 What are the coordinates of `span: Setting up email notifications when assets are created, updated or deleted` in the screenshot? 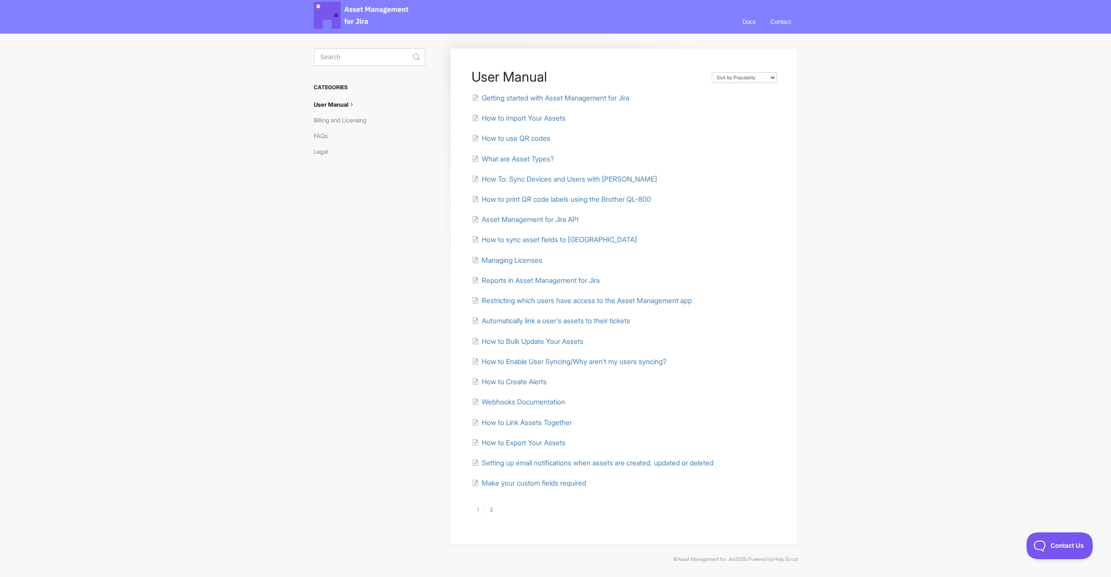 It's located at (597, 462).